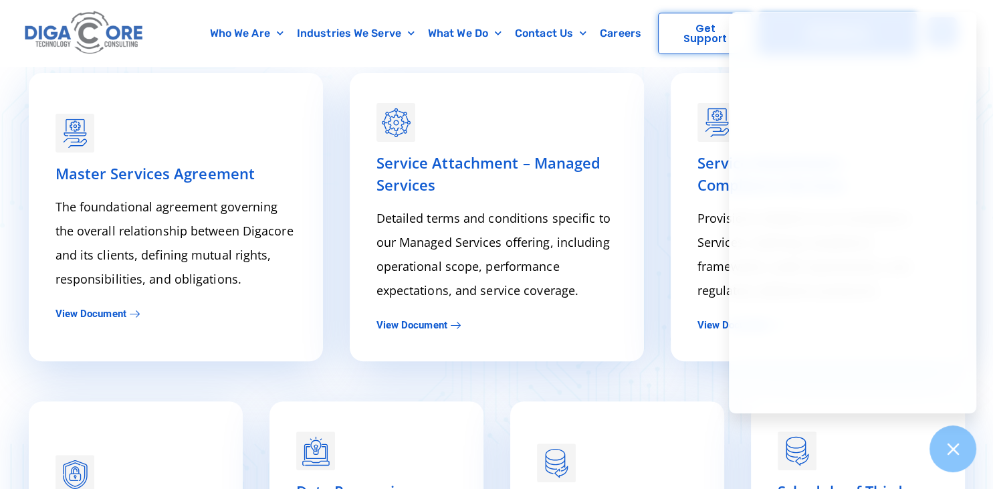  What do you see at coordinates (356, 33) in the screenshot?
I see `a: Industries We Serve` at bounding box center [356, 33].